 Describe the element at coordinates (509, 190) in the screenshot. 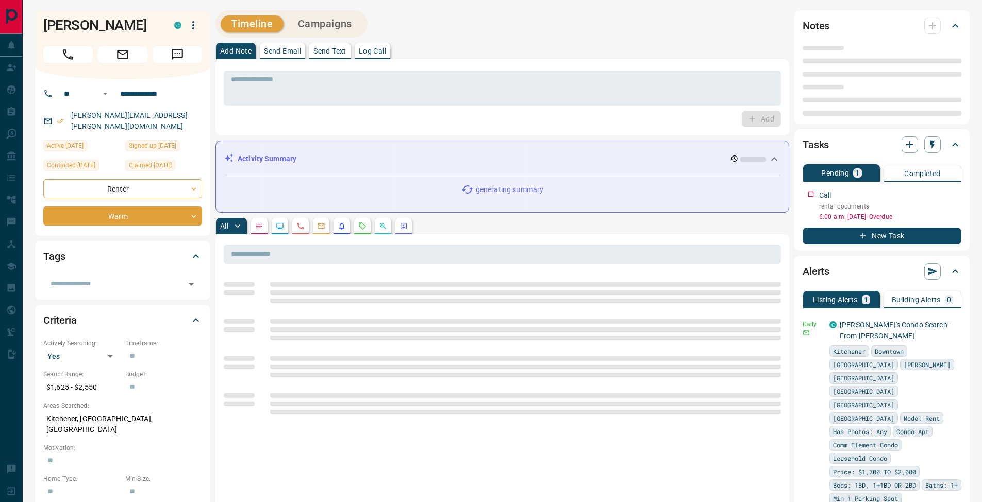

I see `p: generating summary` at that location.